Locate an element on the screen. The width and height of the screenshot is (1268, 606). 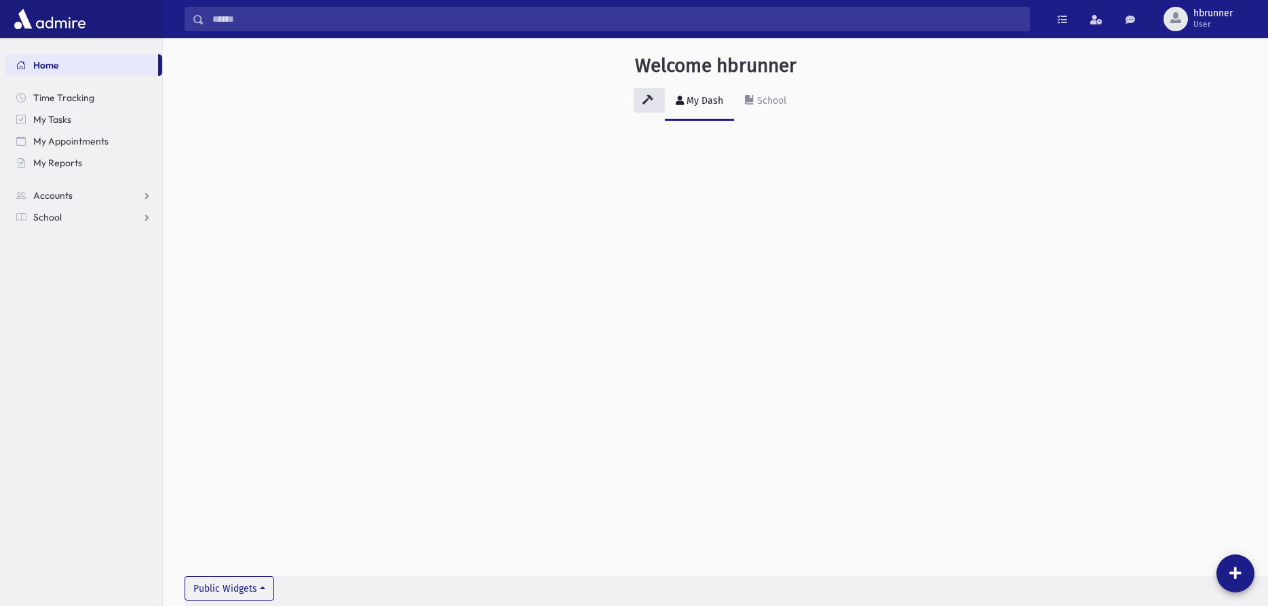
img: AdmirePro is located at coordinates (50, 19).